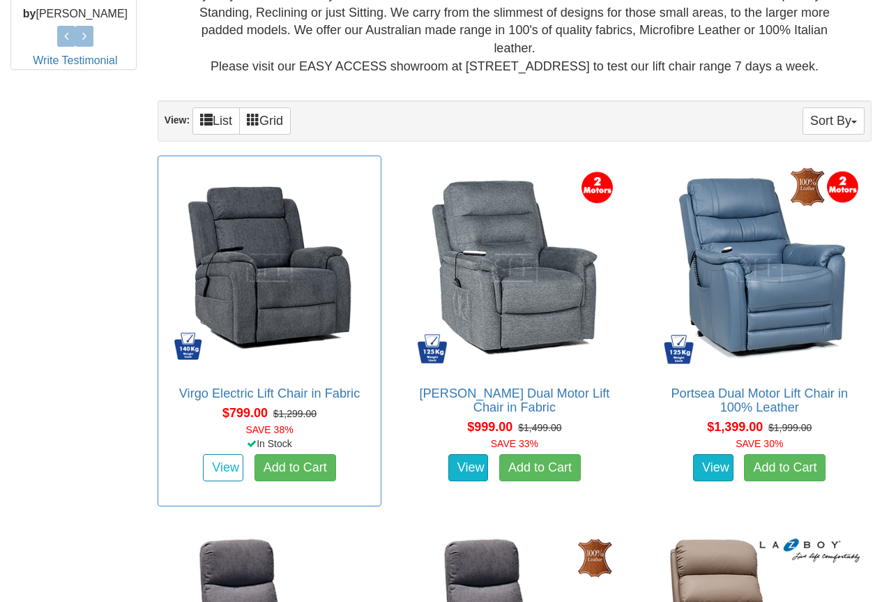 This screenshot has height=602, width=882. I want to click on span: $999.00, so click(489, 427).